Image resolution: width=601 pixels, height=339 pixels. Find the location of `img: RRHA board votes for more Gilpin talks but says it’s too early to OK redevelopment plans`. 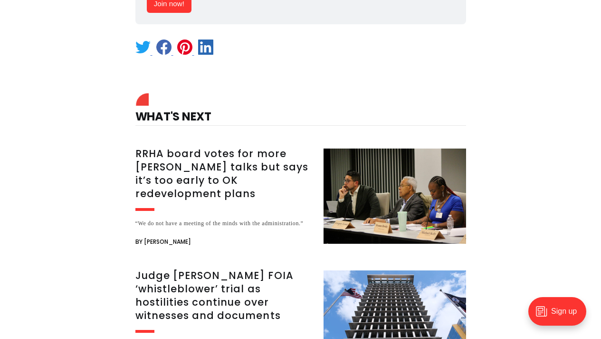

img: RRHA board votes for more Gilpin talks but says it’s too early to OK redevelopment plans is located at coordinates (395, 196).